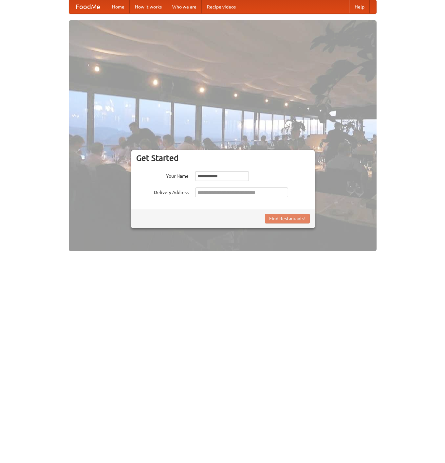 The image size is (445, 463). Describe the element at coordinates (184, 7) in the screenshot. I see `a: Who we are` at that location.